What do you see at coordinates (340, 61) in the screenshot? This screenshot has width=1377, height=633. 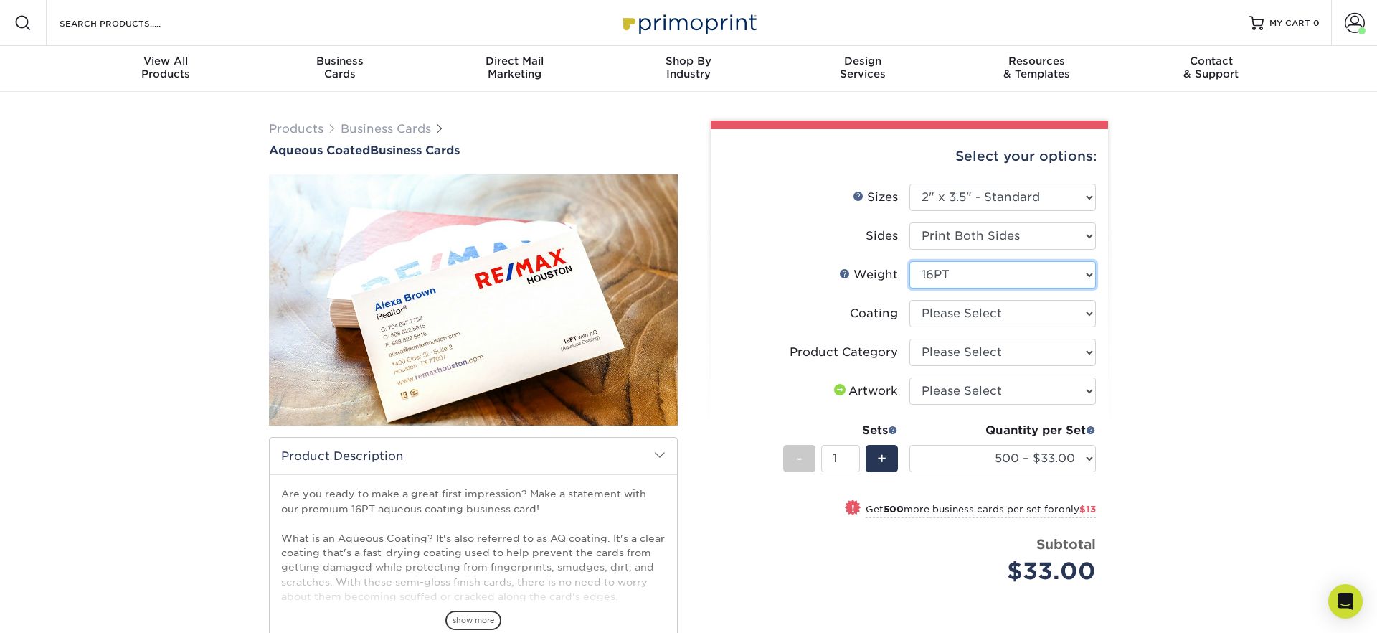 I see `span: Business` at bounding box center [340, 61].